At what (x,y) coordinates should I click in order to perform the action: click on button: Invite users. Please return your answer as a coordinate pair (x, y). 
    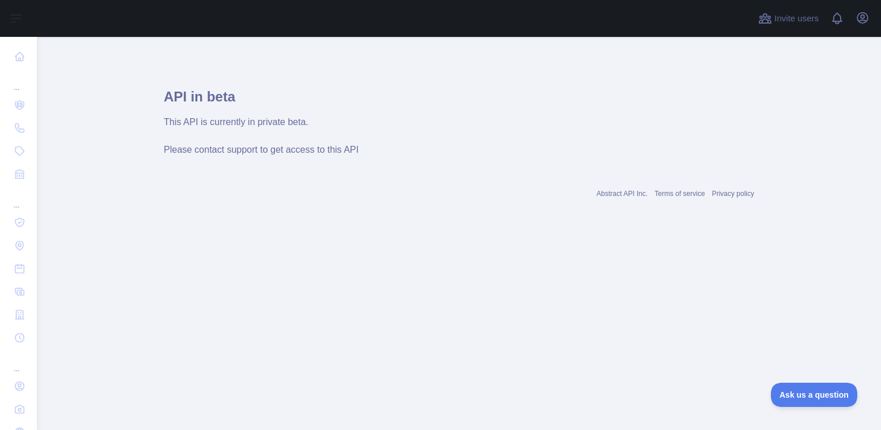
    Looking at the image, I should click on (788, 18).